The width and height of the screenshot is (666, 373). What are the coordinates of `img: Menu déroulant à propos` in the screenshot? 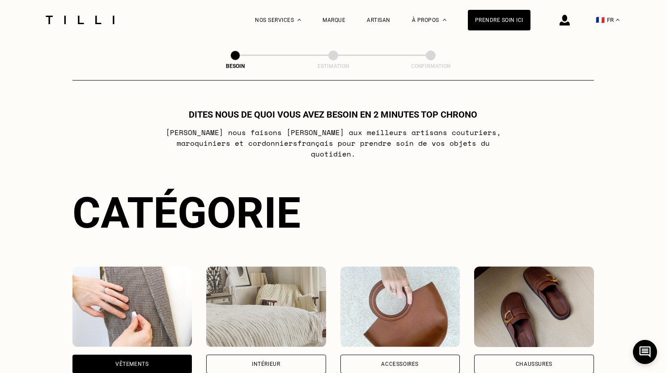 It's located at (445, 20).